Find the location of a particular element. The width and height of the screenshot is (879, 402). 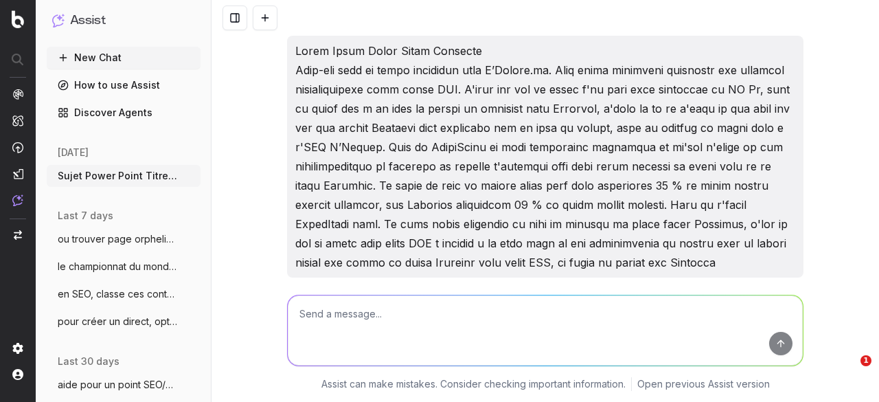

a: Discover Agents is located at coordinates (124, 113).